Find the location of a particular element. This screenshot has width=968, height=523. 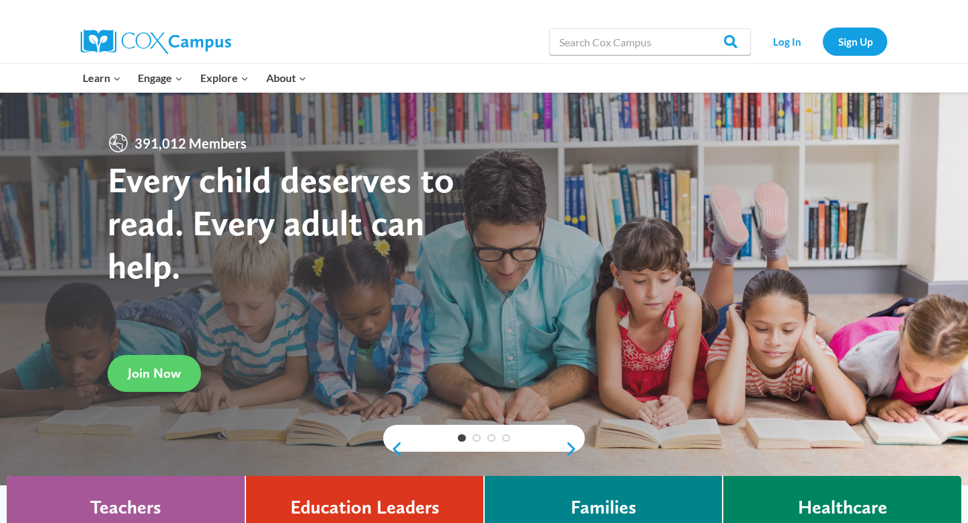

h4: Families is located at coordinates (604, 508).